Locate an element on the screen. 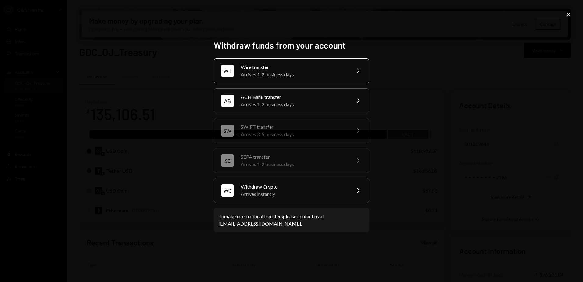  button: WTWire transferArrives 1-2 business days is located at coordinates (292, 71).